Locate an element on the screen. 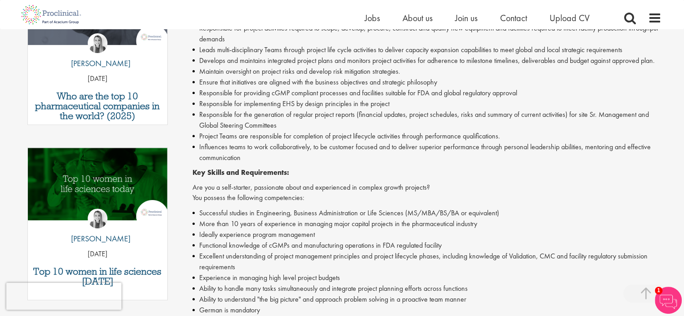 This screenshot has height=316, width=684. li: Experience in managing high level project budgets is located at coordinates (427, 278).